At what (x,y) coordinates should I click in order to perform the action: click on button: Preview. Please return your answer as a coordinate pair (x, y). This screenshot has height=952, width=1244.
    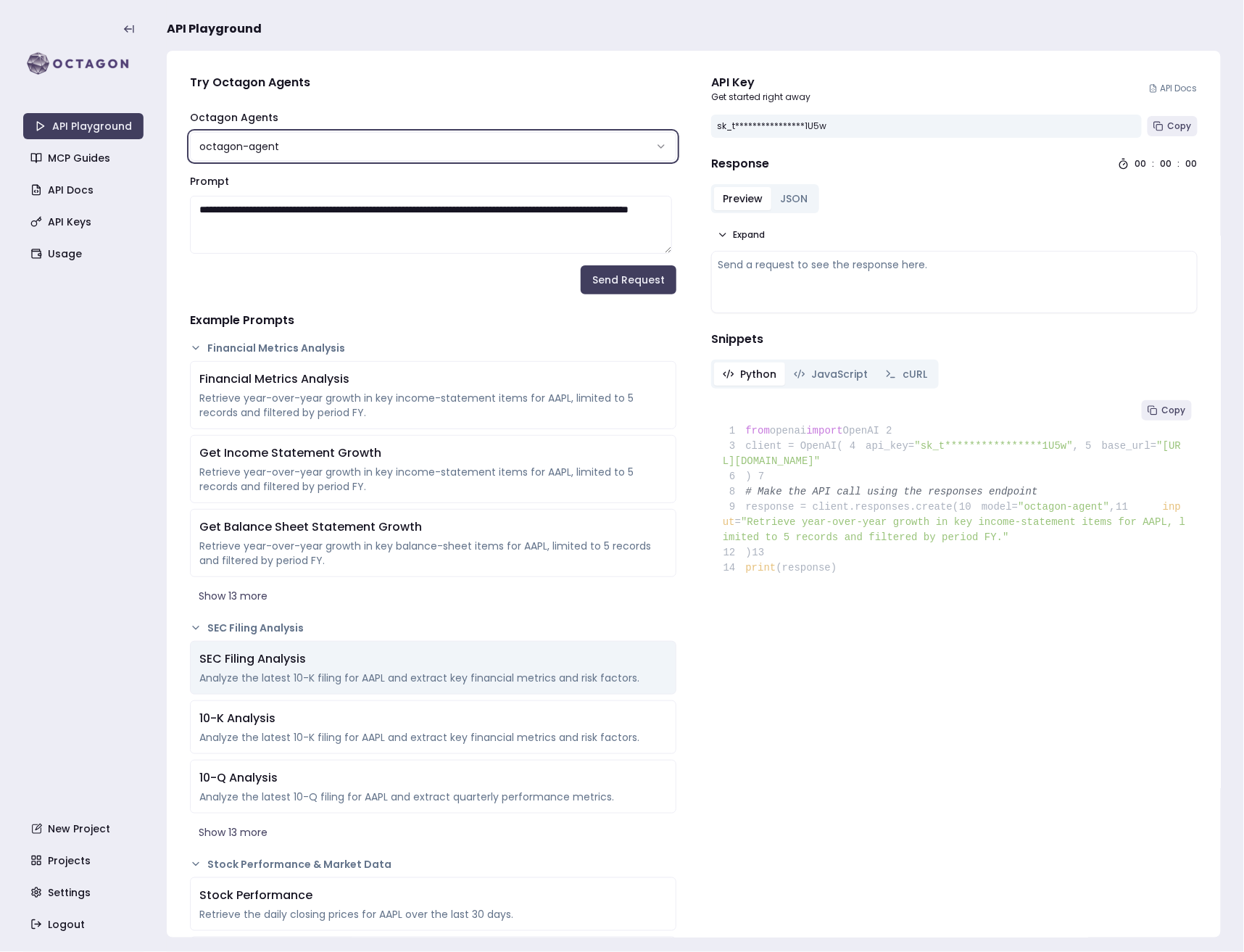
    Looking at the image, I should click on (742, 198).